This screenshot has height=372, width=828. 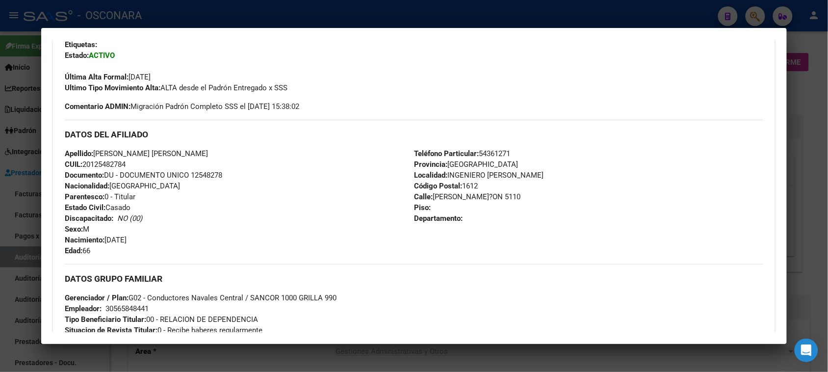 I want to click on span: 0 - Titular, so click(x=100, y=197).